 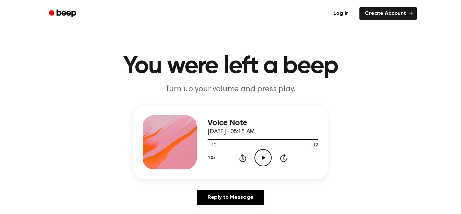 I want to click on h3: Voice Note, so click(x=263, y=123).